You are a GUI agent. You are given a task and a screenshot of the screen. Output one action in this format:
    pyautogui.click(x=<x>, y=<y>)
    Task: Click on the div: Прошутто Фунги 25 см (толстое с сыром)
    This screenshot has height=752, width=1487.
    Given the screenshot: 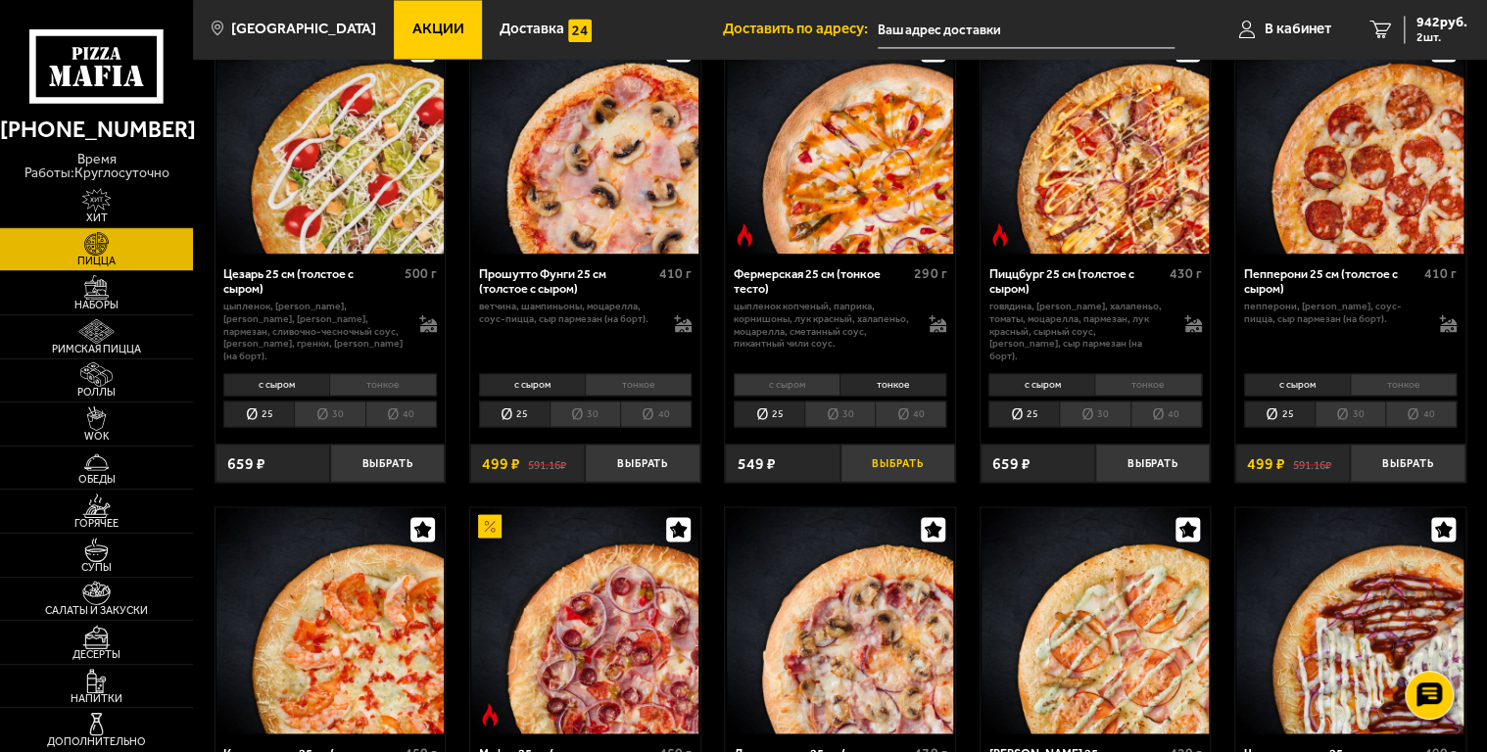 What is the action you would take?
    pyautogui.click(x=566, y=280)
    